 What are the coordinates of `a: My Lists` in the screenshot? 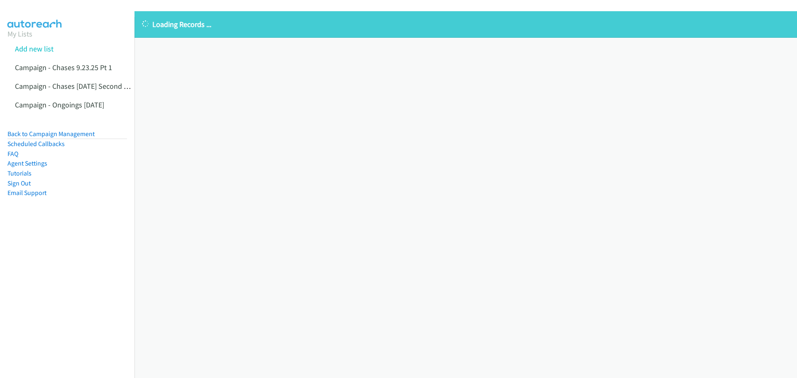 It's located at (20, 34).